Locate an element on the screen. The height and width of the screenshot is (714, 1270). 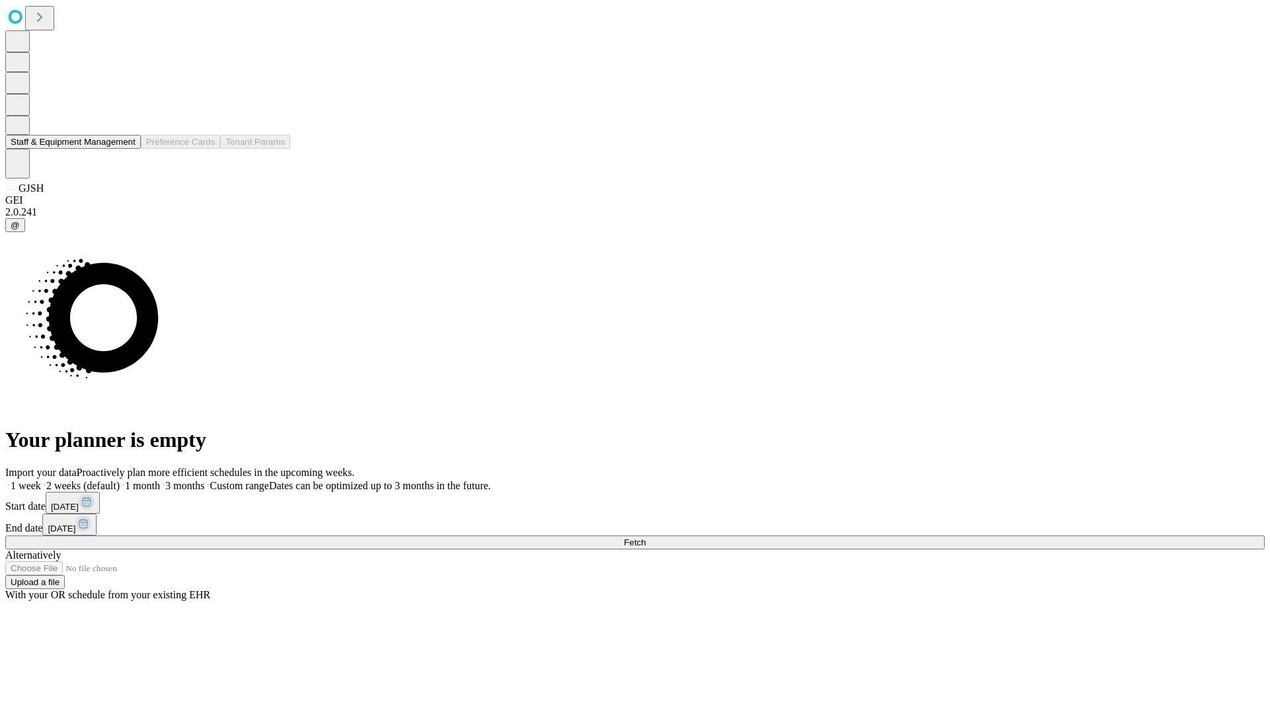
div: 2.0.241 is located at coordinates (635, 212).